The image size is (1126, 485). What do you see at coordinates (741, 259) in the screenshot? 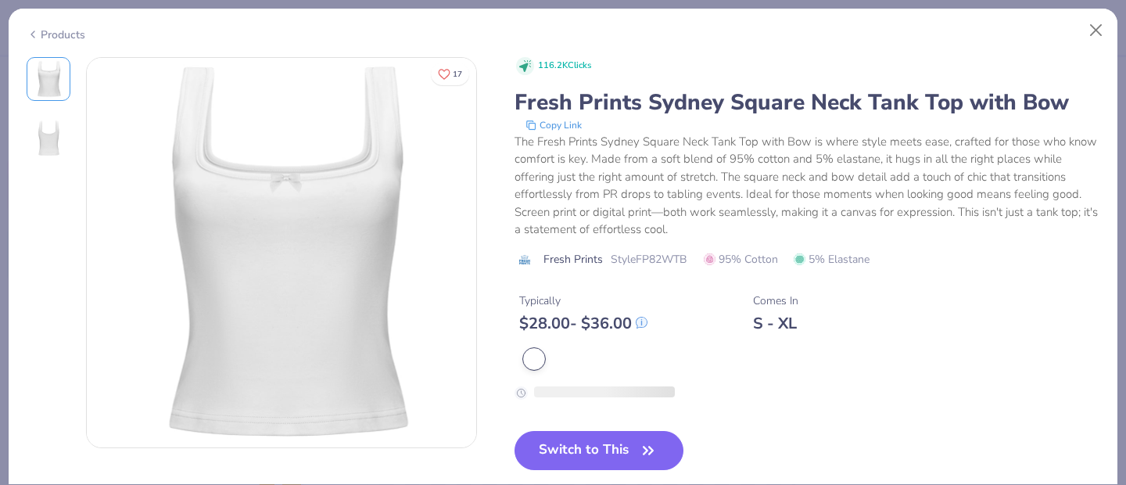
I see `span: 95% Cotton` at bounding box center [741, 259].